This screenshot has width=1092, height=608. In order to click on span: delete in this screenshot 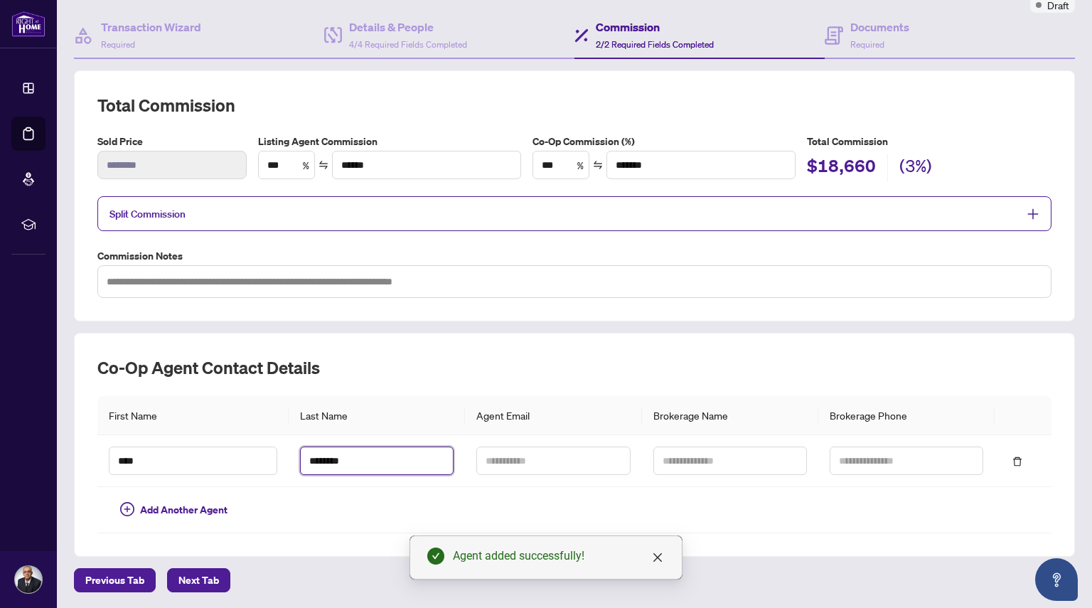, I will do `click(1018, 461)`.